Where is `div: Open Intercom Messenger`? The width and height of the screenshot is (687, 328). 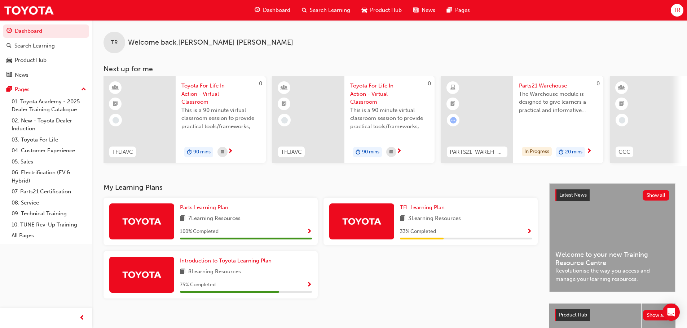 div: Open Intercom Messenger is located at coordinates (671, 313).